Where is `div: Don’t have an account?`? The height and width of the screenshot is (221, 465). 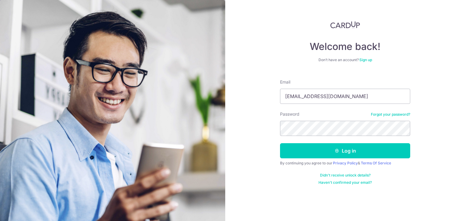 div: Don’t have an account? is located at coordinates (345, 60).